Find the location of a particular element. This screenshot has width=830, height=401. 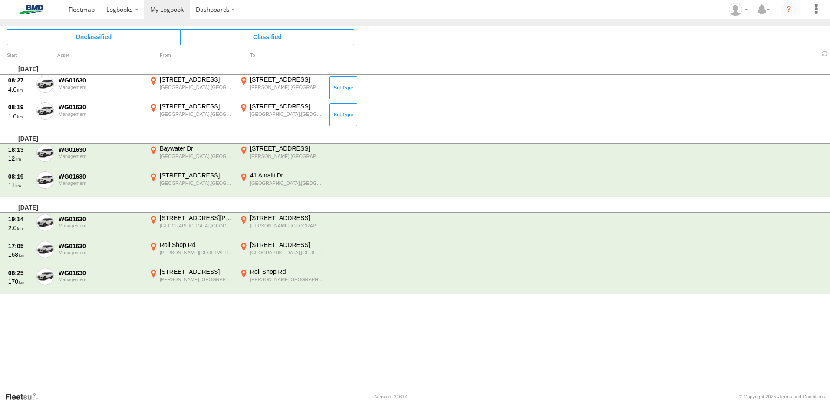

div: 168 is located at coordinates (20, 255).